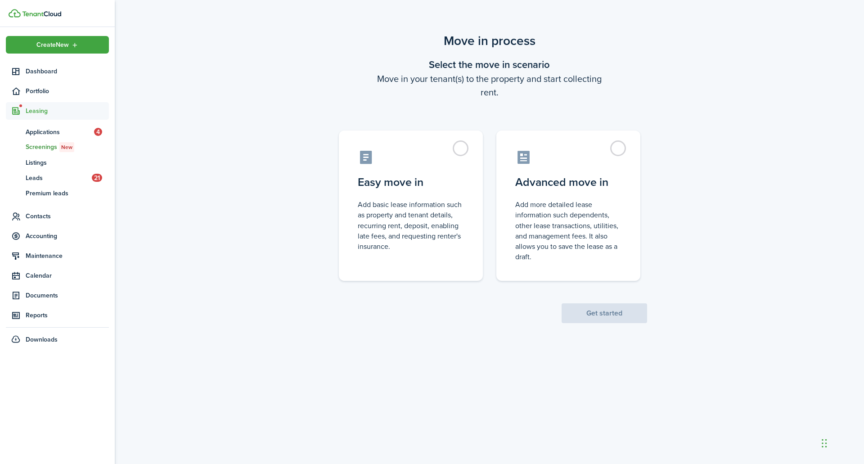 The width and height of the screenshot is (864, 464). I want to click on span: Premium leads, so click(67, 193).